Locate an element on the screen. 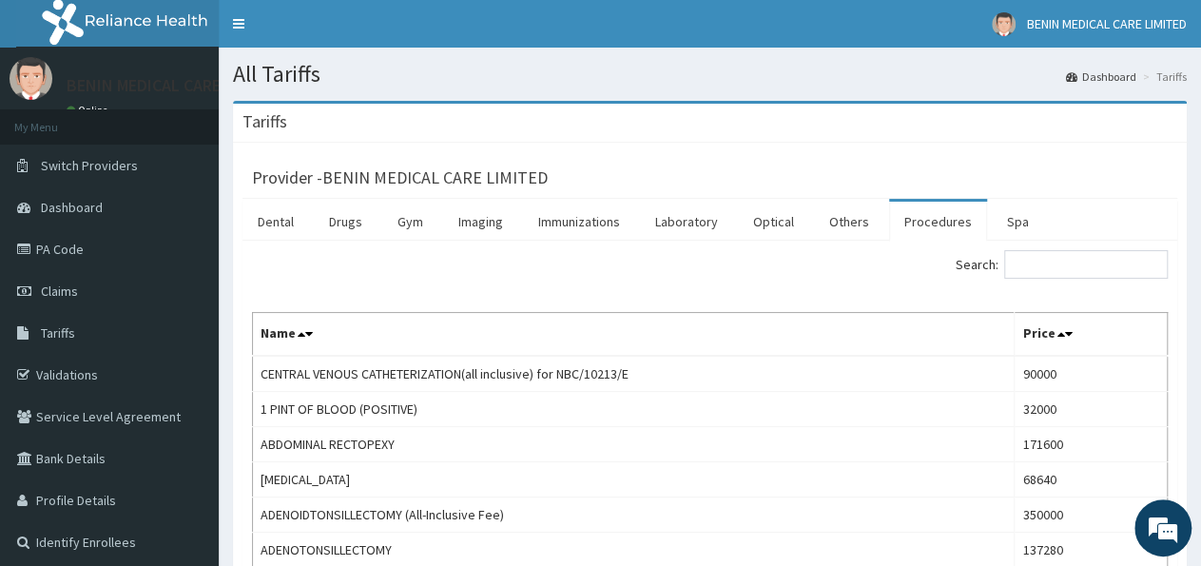 This screenshot has height=566, width=1201. td: 90000 is located at coordinates (1090, 374).